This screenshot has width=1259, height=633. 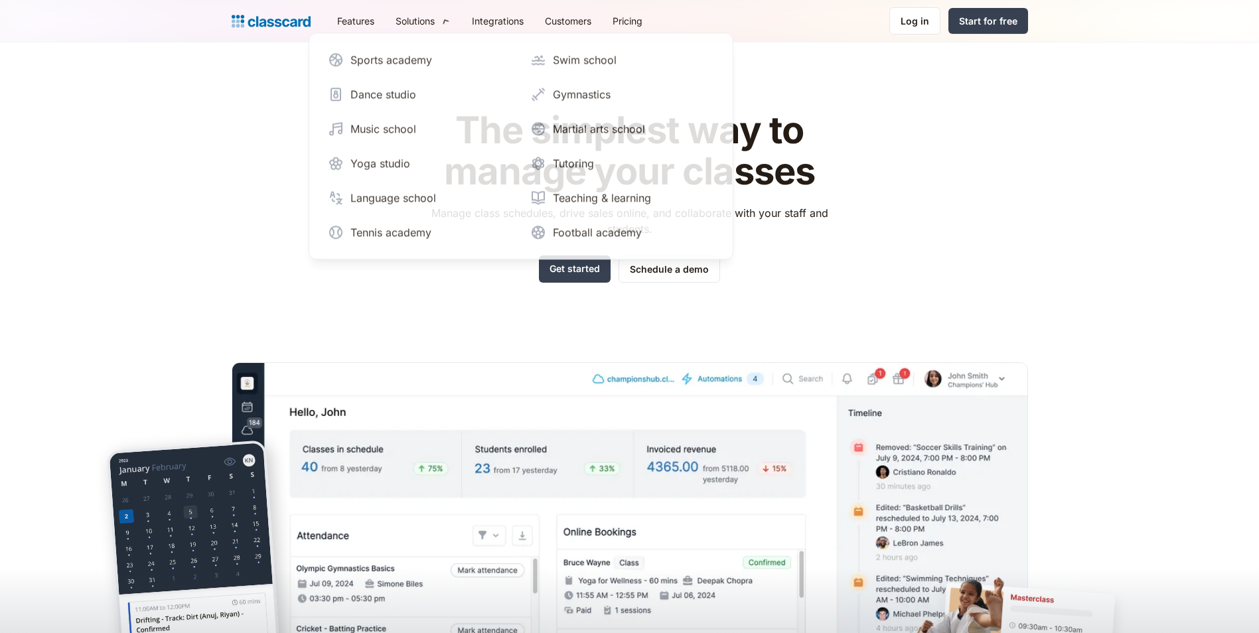 I want to click on div: Start for free, so click(x=988, y=21).